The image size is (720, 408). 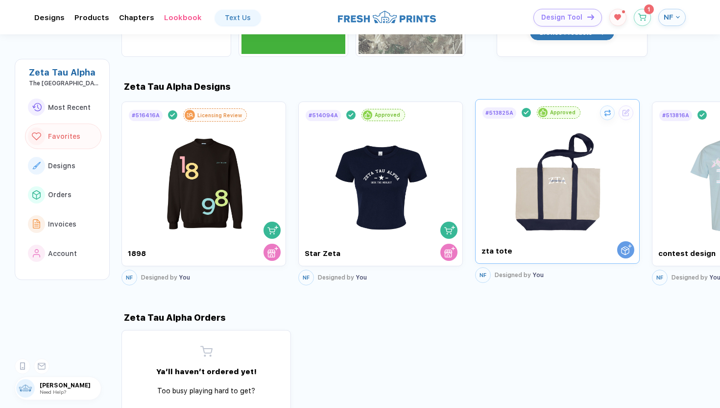 What do you see at coordinates (92, 18) in the screenshot?
I see `div: ProductsToggle dropdown menu` at bounding box center [92, 18].